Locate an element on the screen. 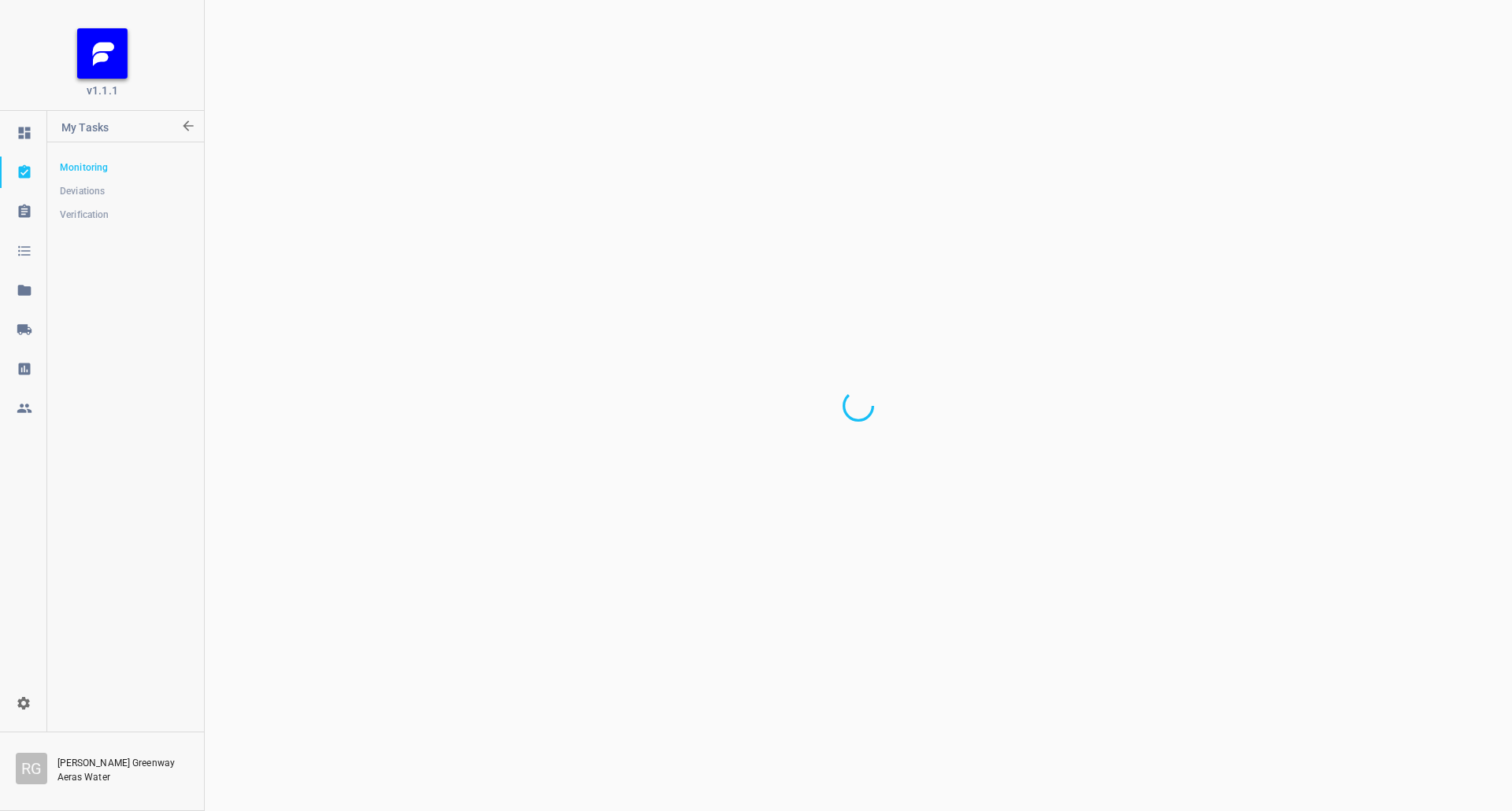 Image resolution: width=1512 pixels, height=811 pixels. span: Verification is located at coordinates (125, 215).